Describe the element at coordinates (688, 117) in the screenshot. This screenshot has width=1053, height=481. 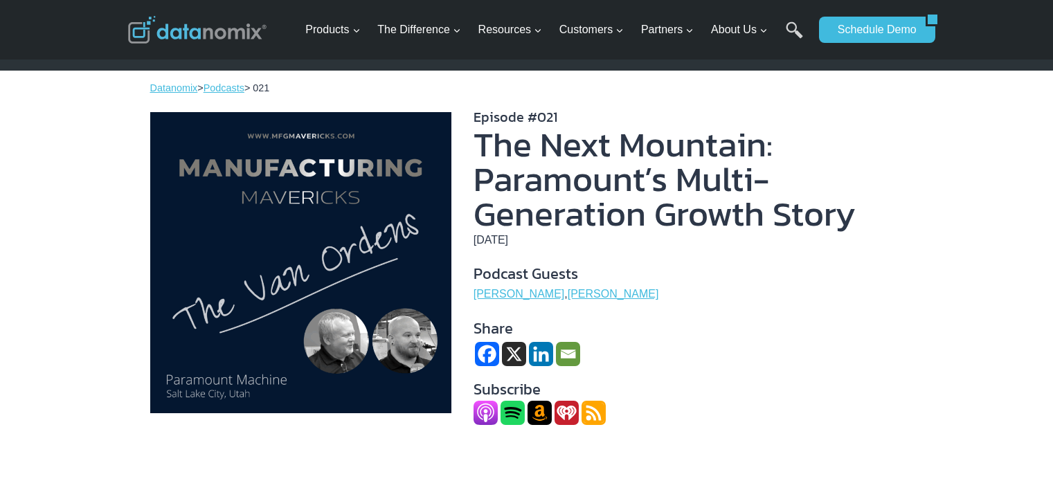
I see `h5: Episode #021` at that location.